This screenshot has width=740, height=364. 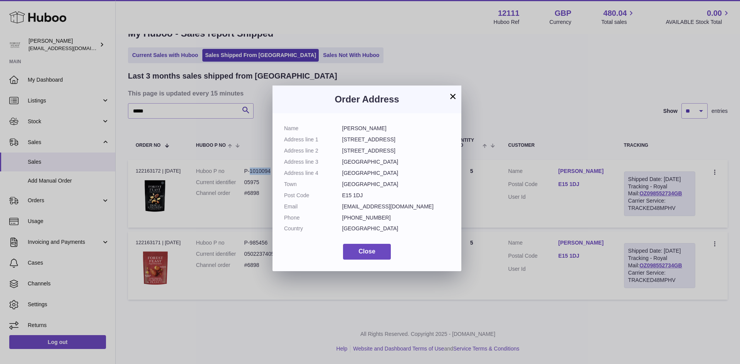 What do you see at coordinates (313, 218) in the screenshot?
I see `dt: Phone` at bounding box center [313, 218].